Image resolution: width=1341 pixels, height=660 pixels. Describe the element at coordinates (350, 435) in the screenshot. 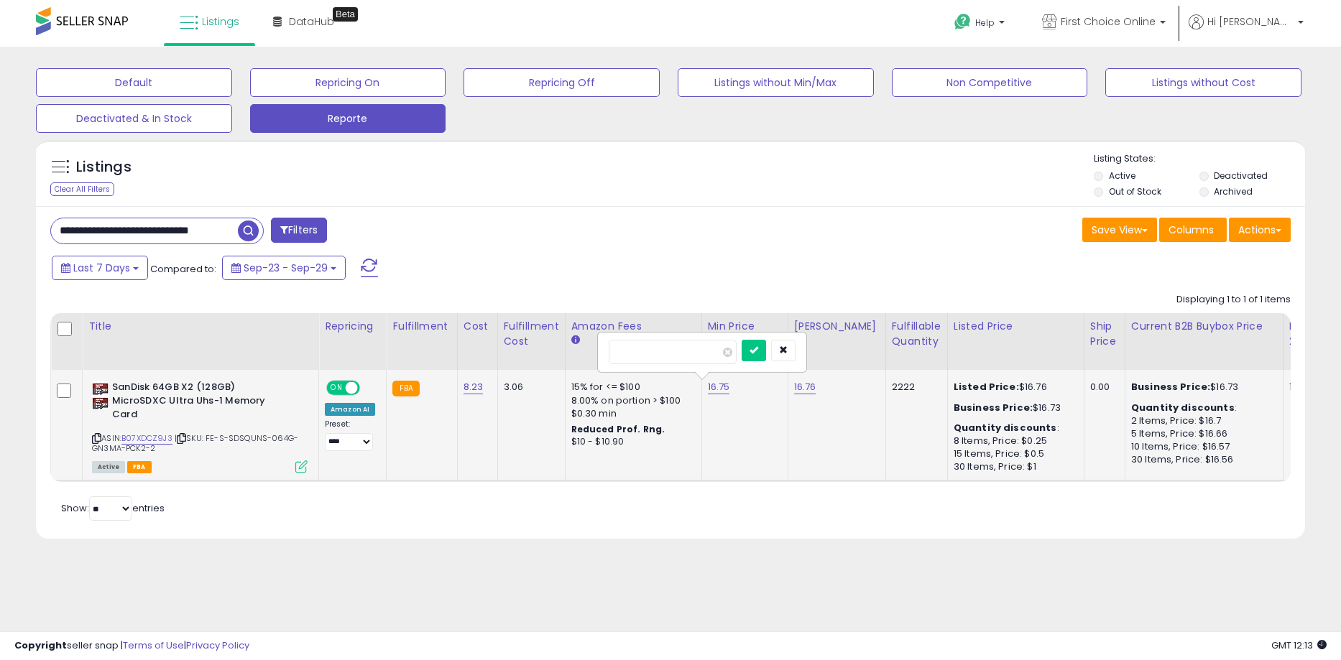

I see `div: Preset:` at that location.